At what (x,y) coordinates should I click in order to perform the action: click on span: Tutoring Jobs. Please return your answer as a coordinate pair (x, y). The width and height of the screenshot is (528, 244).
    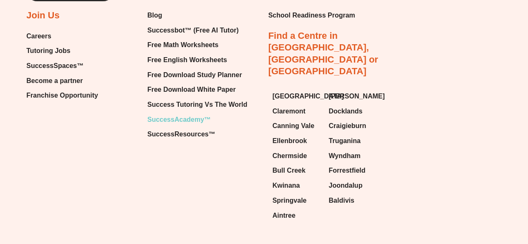
    Looking at the image, I should click on (48, 51).